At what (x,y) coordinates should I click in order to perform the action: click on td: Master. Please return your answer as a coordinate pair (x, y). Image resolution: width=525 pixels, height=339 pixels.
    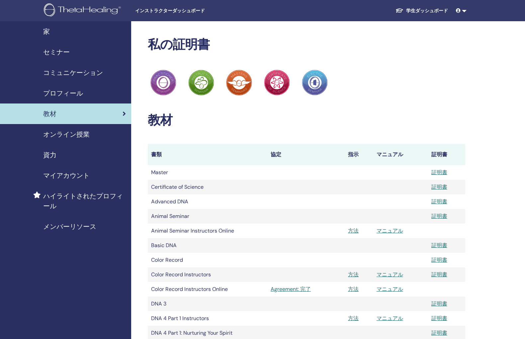
    Looking at the image, I should click on (208, 173).